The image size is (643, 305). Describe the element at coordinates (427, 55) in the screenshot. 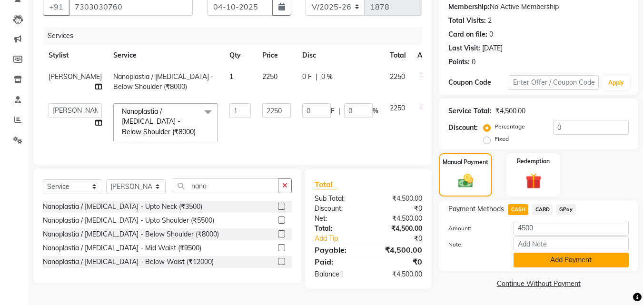

I see `th: Action` at that location.